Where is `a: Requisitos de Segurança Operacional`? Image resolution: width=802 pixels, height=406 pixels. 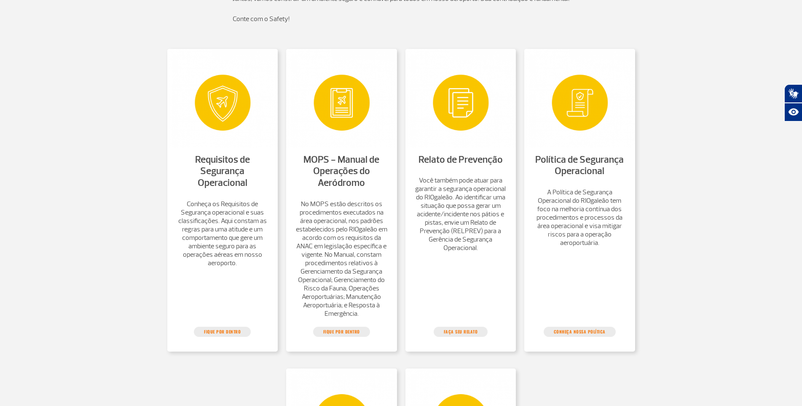
a: Requisitos de Segurança Operacional is located at coordinates (222, 171).